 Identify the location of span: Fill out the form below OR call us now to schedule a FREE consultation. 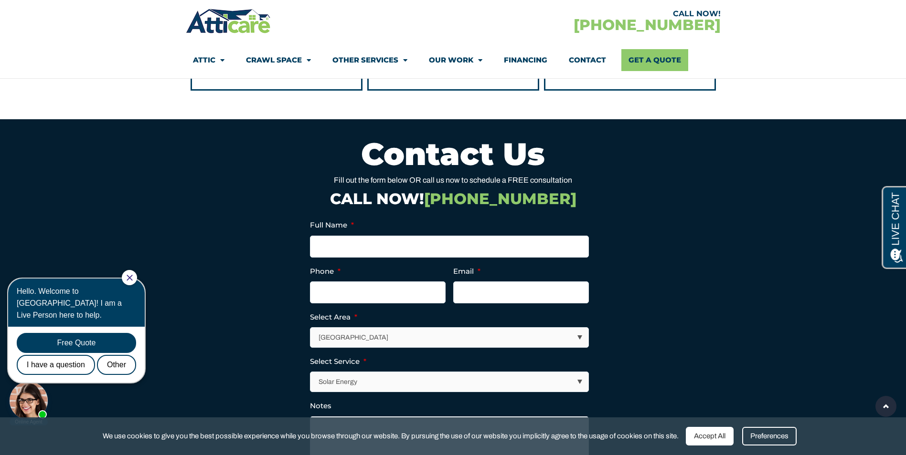
(453, 180).